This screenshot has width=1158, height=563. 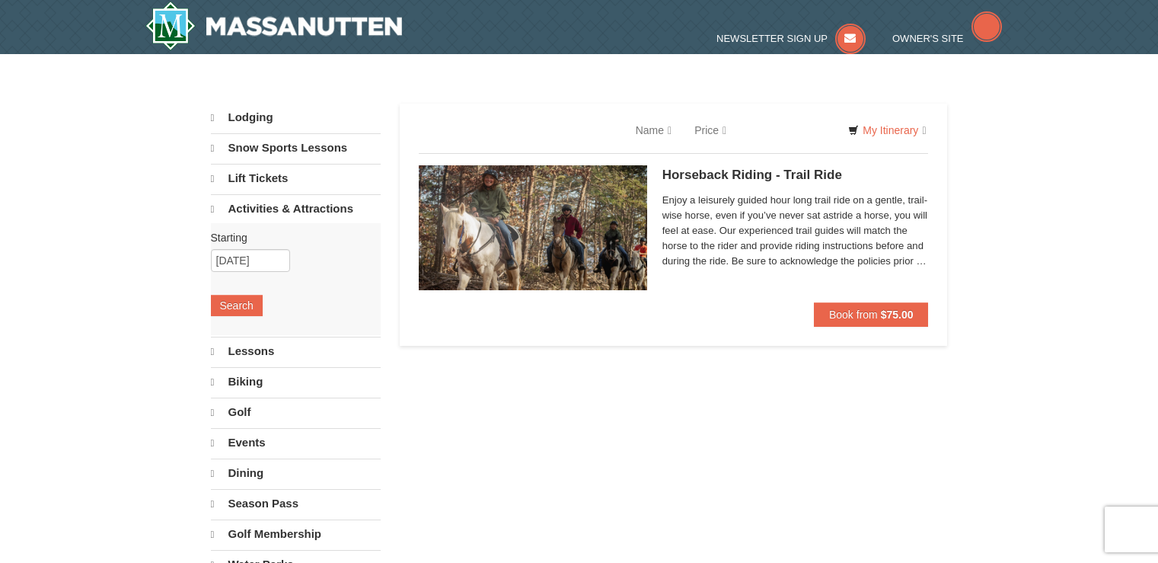 What do you see at coordinates (887, 130) in the screenshot?
I see `a: My Itinerary` at bounding box center [887, 130].